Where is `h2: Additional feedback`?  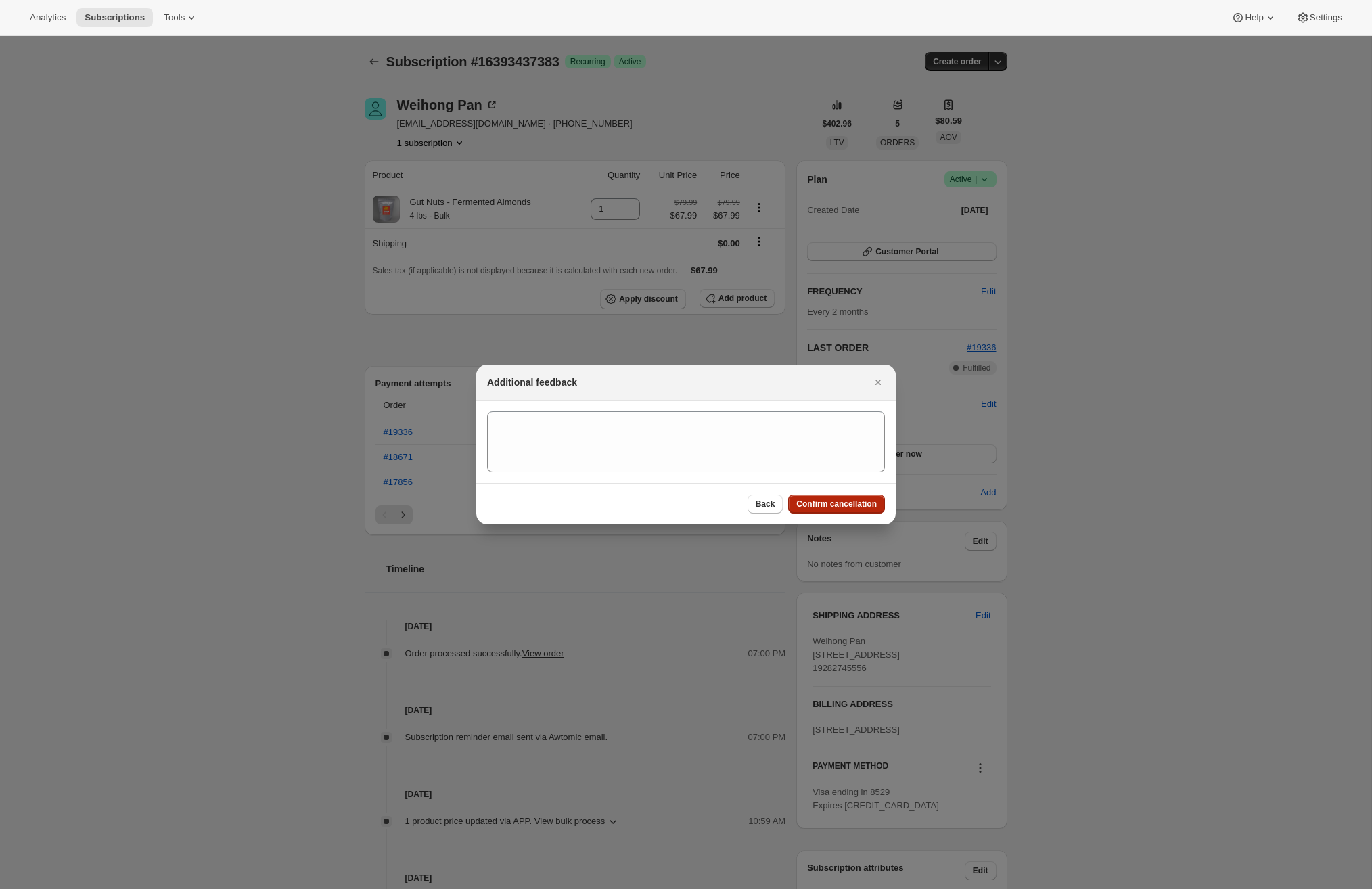 h2: Additional feedback is located at coordinates (532, 382).